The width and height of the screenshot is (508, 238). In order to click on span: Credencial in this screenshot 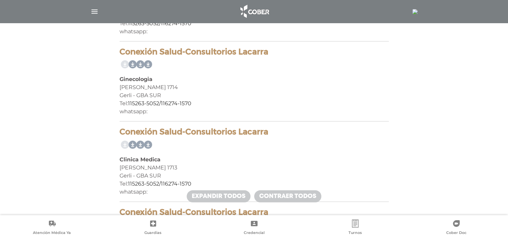, I will do `click(254, 233)`.